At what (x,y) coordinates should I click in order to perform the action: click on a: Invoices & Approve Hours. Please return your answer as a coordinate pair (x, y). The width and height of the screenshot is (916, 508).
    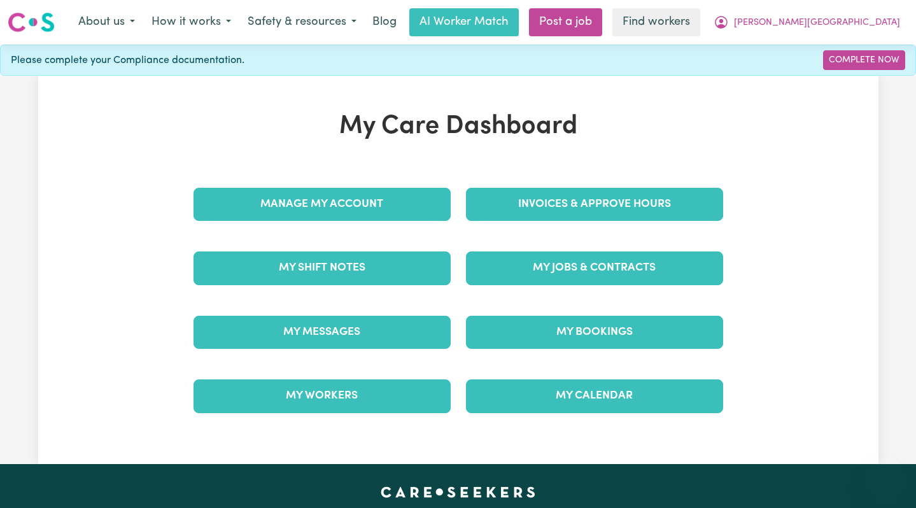
    Looking at the image, I should click on (595, 204).